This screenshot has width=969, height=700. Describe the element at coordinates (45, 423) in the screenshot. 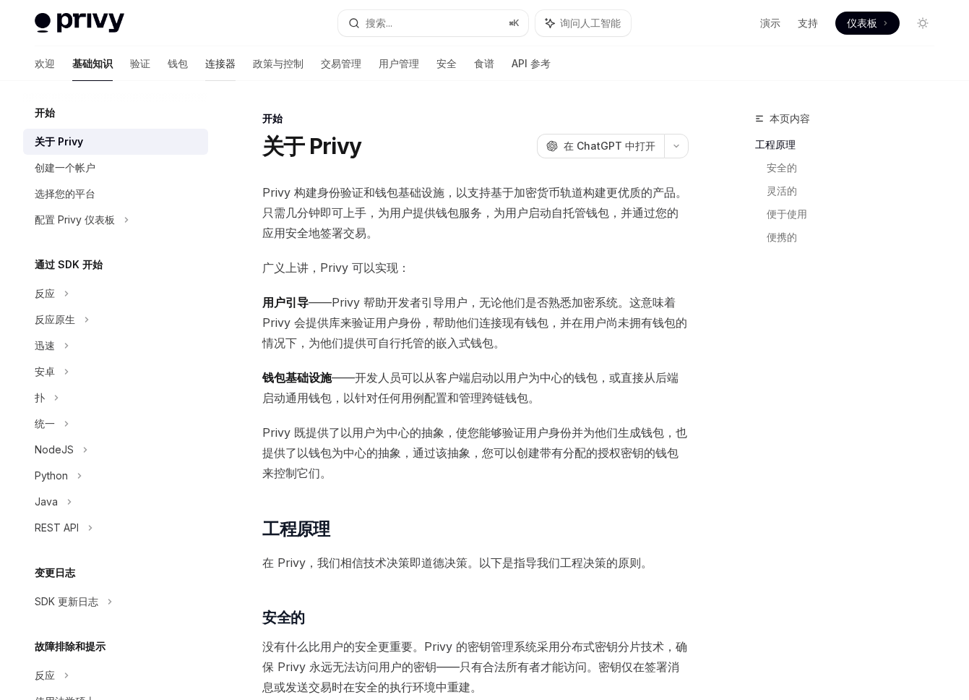

I see `font: 统一` at that location.